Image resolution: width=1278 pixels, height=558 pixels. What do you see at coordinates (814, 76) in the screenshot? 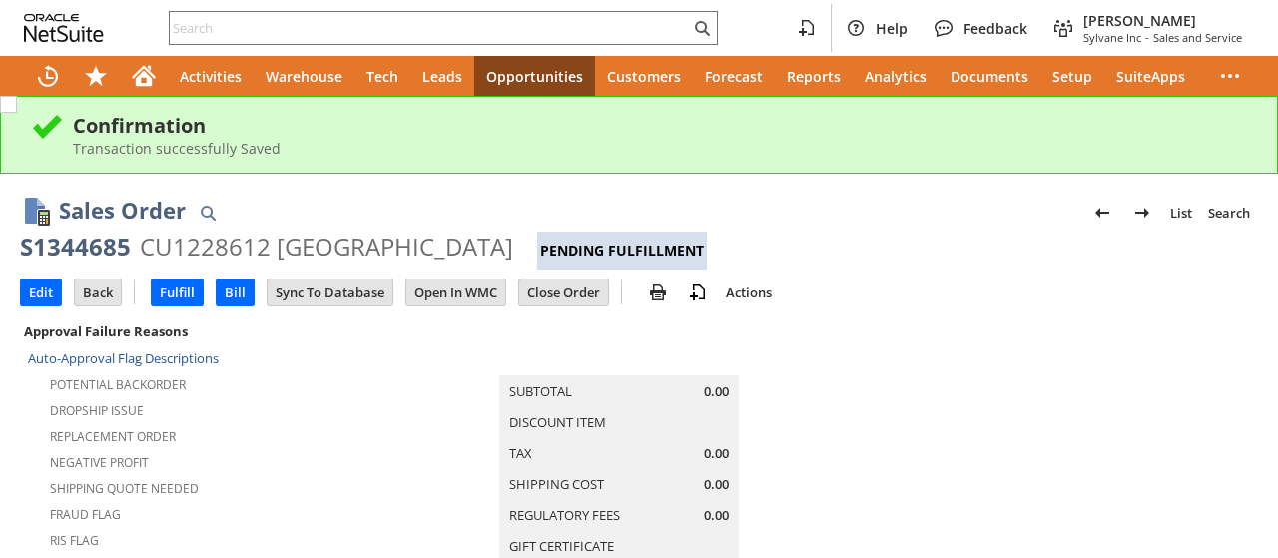
I see `span: Reports` at bounding box center [814, 76].